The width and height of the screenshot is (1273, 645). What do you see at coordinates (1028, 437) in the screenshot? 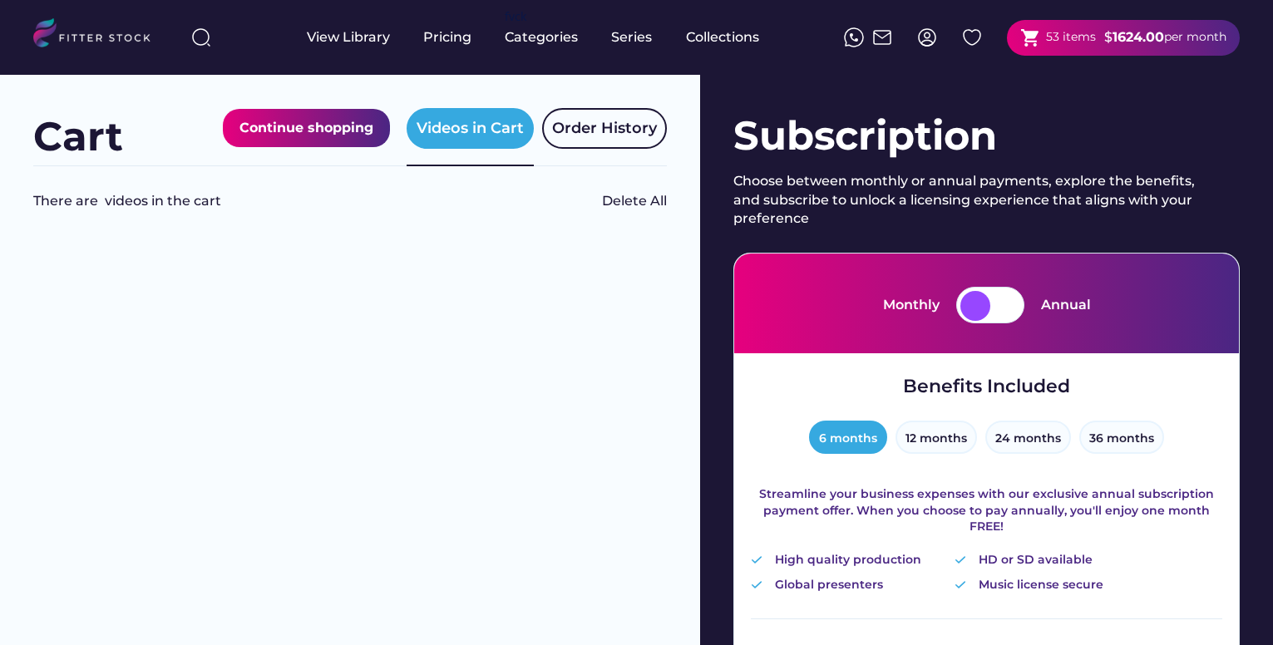
I see `button: 24 months` at bounding box center [1028, 437].